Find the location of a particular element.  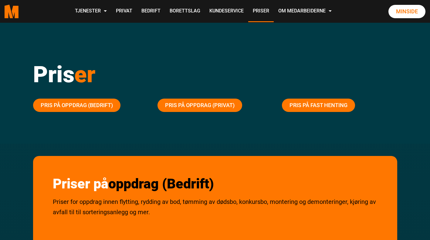

span: oppdrag (Bedrift) is located at coordinates (161, 183).